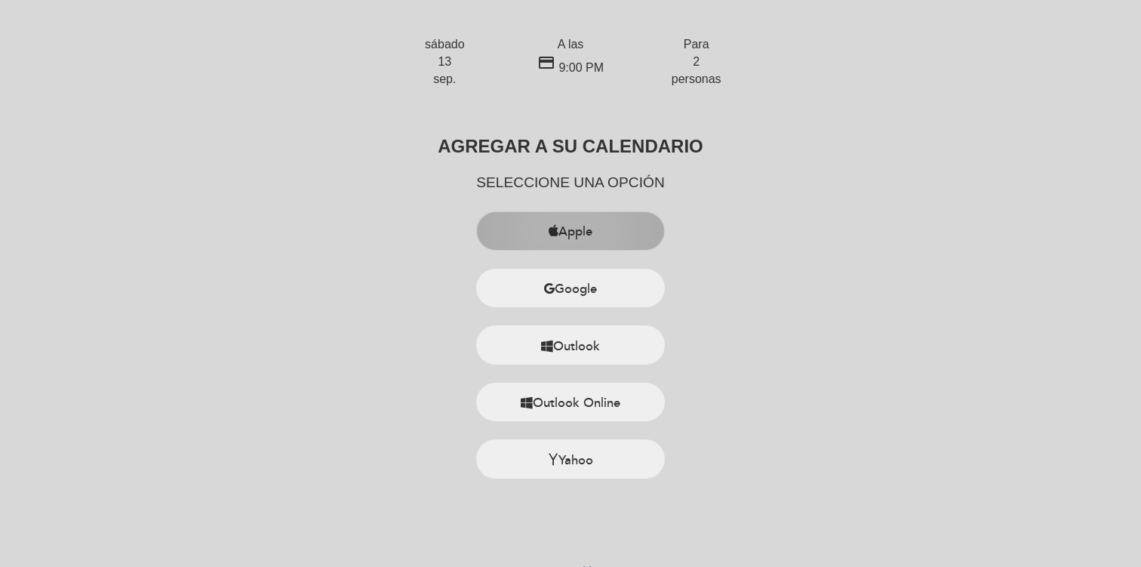 This screenshot has width=1141, height=567. I want to click on span: A las, so click(570, 44).